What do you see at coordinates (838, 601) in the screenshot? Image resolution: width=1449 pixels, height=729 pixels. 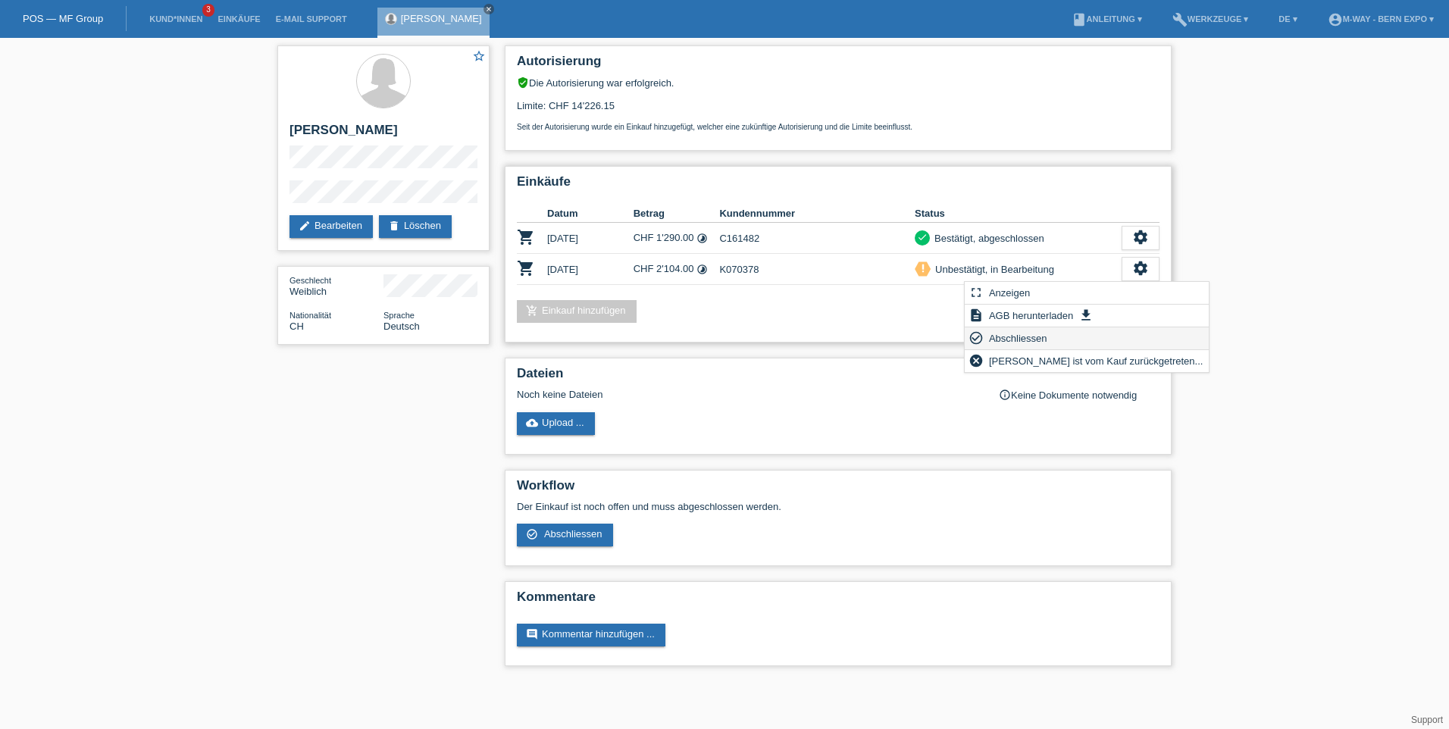 I see `h2: Kommentare` at bounding box center [838, 601].